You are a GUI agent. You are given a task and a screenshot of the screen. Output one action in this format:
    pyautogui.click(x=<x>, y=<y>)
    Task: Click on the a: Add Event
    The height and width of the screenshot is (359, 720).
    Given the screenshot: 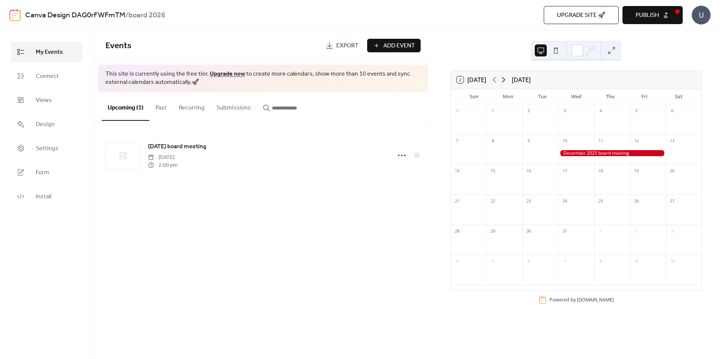 What is the action you would take?
    pyautogui.click(x=394, y=46)
    